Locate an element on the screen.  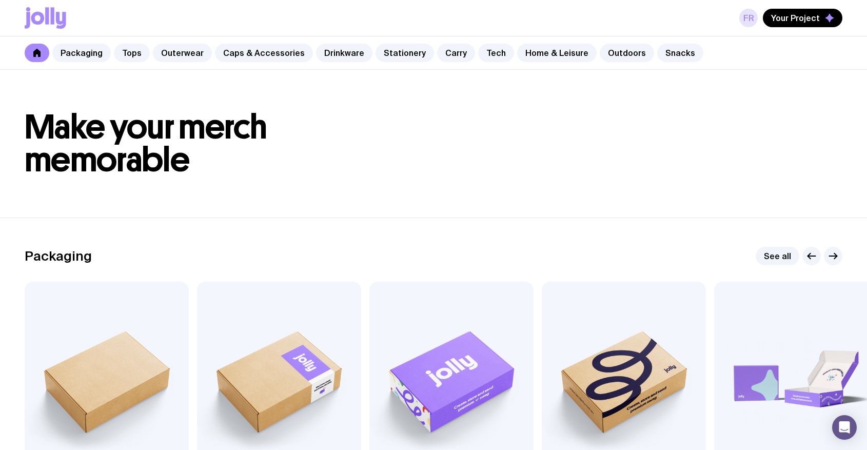
span: Your Project is located at coordinates (795, 18).